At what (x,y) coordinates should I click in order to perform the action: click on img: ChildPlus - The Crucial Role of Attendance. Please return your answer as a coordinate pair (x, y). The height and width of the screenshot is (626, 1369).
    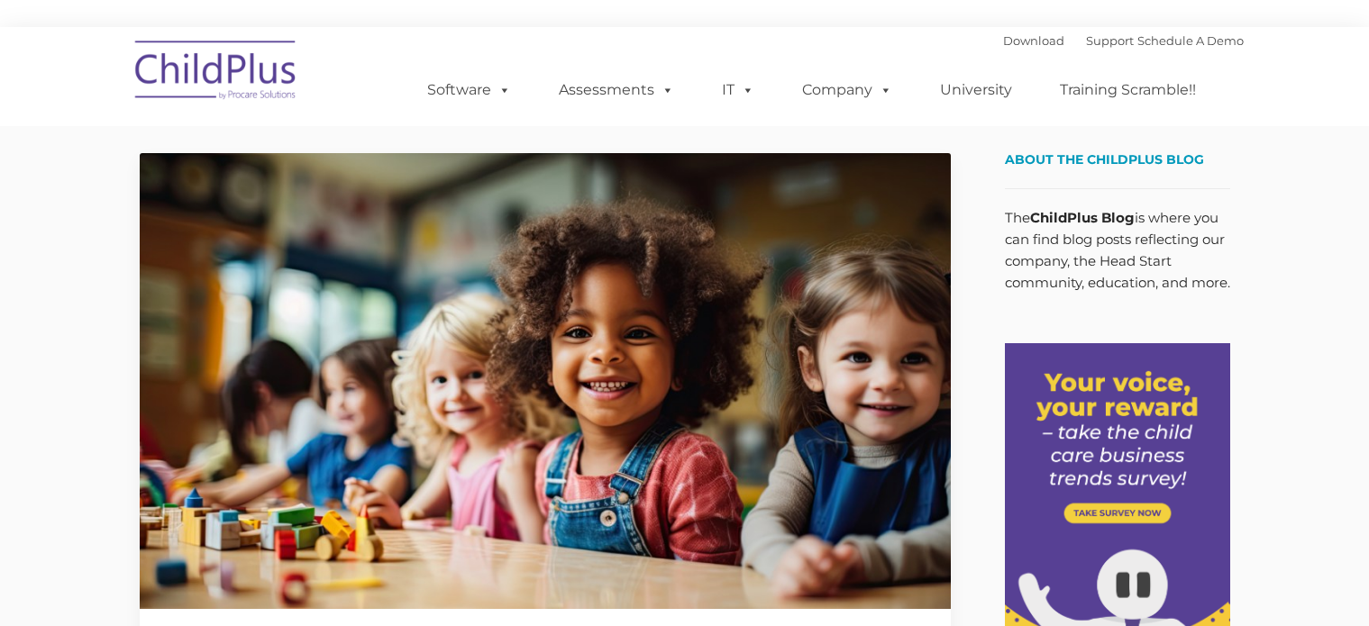
    Looking at the image, I should click on (545, 381).